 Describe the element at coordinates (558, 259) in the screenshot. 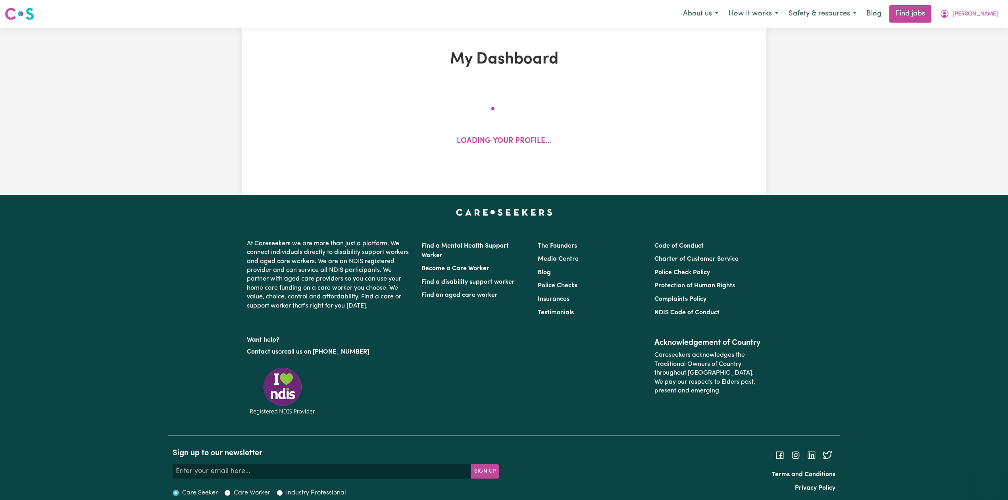

I see `a: Media Centre` at that location.